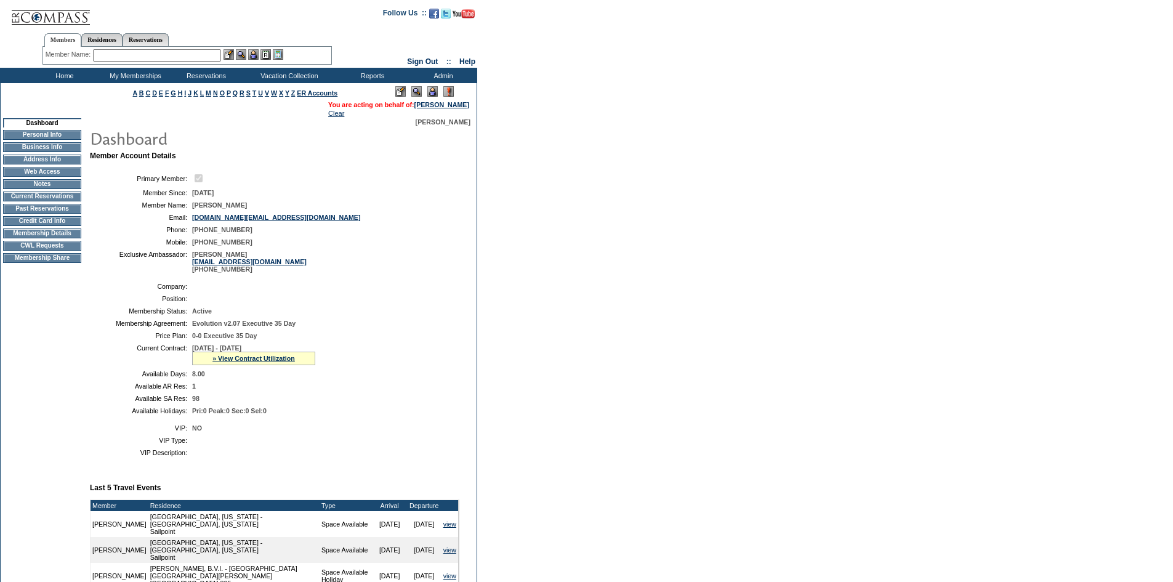 The width and height of the screenshot is (1173, 582). Describe the element at coordinates (281, 93) in the screenshot. I see `a: X` at that location.